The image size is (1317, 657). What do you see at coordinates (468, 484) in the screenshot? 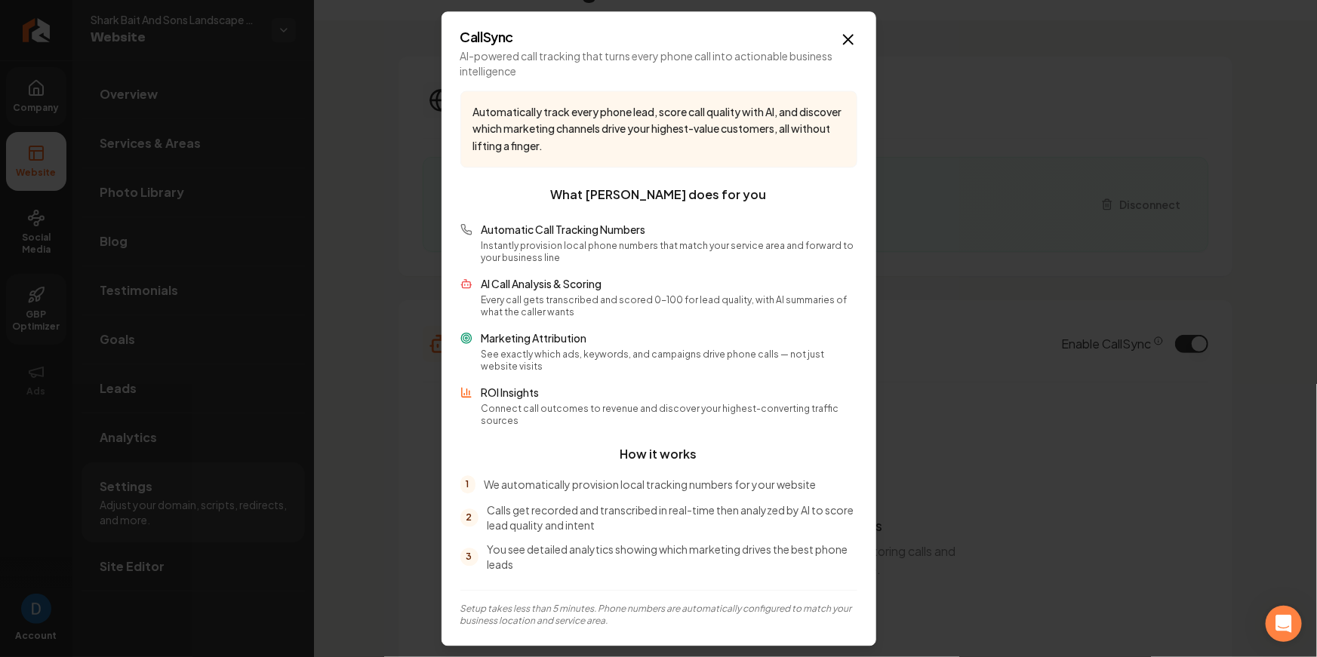
I see `span: 1` at bounding box center [468, 484].